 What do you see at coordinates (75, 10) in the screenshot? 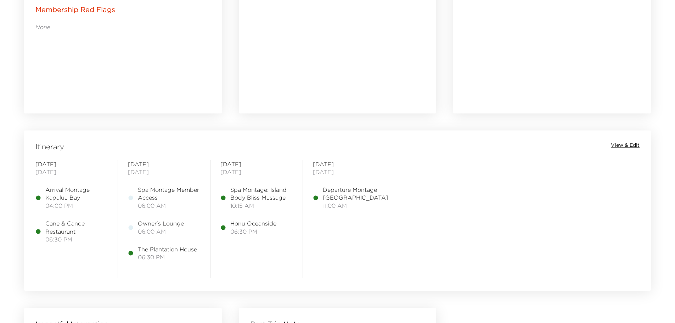
I see `p: Membership Red Flags` at bounding box center [75, 10].